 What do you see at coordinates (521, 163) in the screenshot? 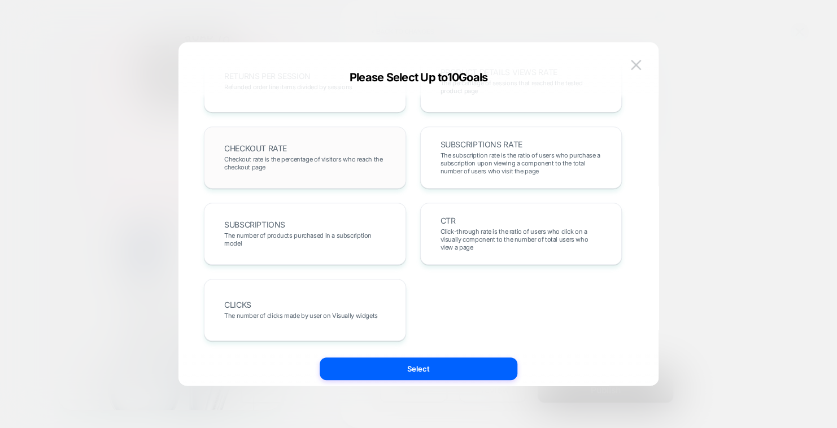
I see `span: The subscription rate is the ratio of users who purchase a subscription upon viewing a component ...` at bounding box center [521, 163].